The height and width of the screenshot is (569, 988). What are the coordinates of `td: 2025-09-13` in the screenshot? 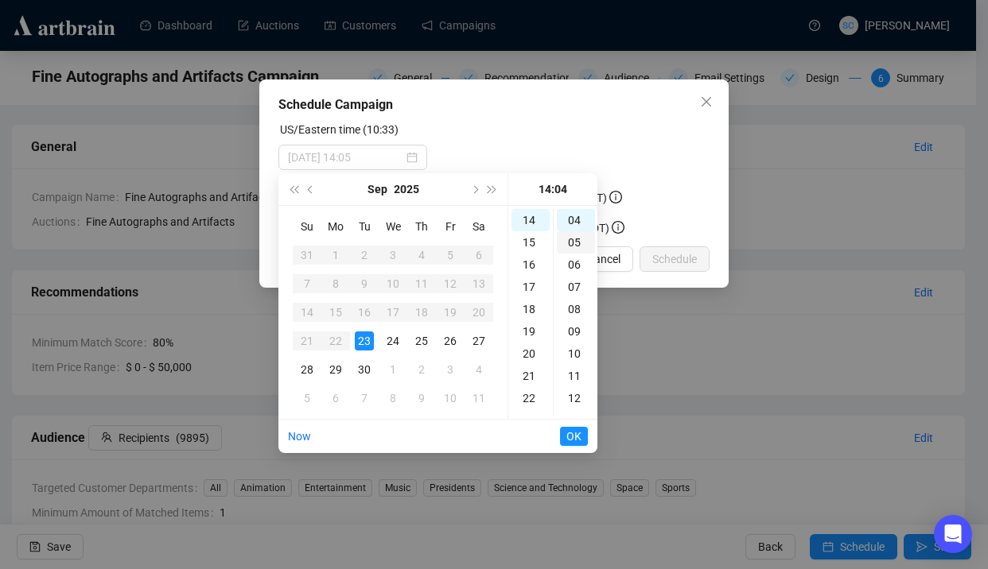 It's located at (479, 284).